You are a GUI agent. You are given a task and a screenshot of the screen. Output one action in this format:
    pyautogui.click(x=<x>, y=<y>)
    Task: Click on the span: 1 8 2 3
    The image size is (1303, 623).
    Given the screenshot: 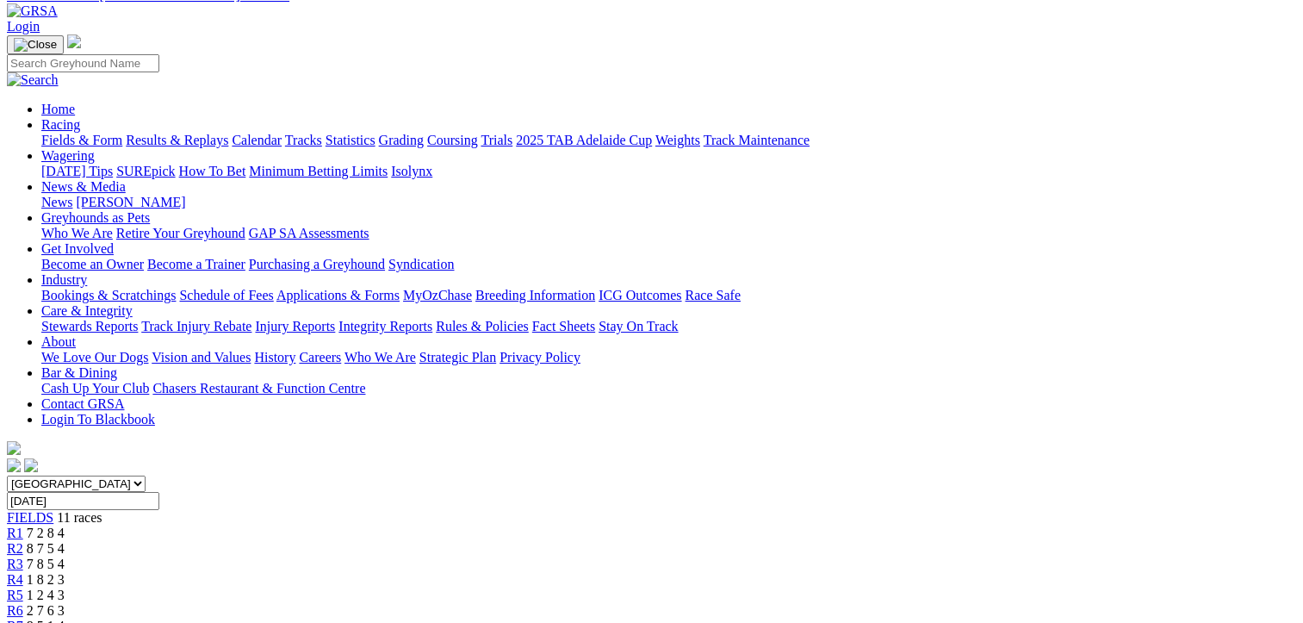 What is the action you would take?
    pyautogui.click(x=46, y=579)
    